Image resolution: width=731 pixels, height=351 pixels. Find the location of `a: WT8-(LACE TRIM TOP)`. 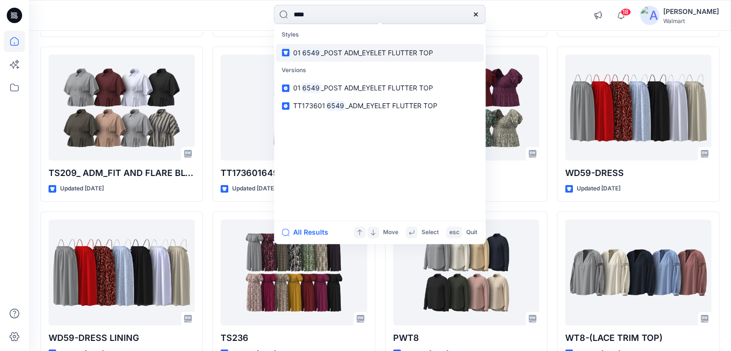

a: WT8-(LACE TRIM TOP) is located at coordinates (638, 272).